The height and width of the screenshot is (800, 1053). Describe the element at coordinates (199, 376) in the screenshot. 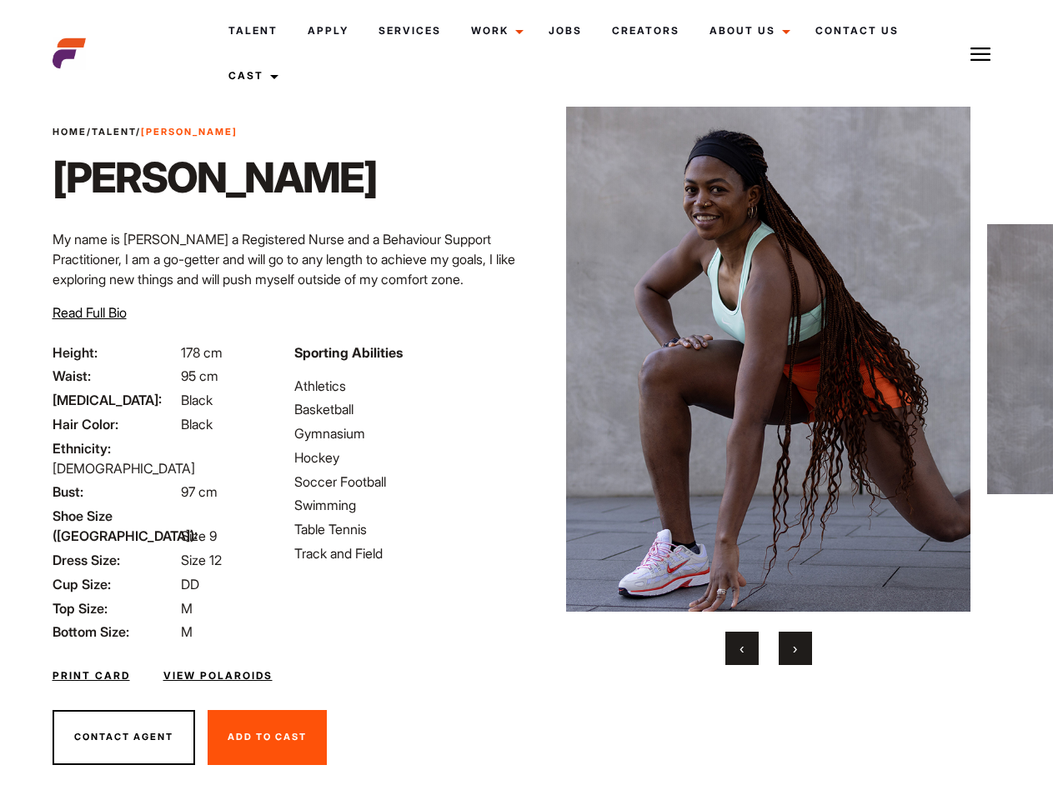

I see `span: 95 cm` at that location.